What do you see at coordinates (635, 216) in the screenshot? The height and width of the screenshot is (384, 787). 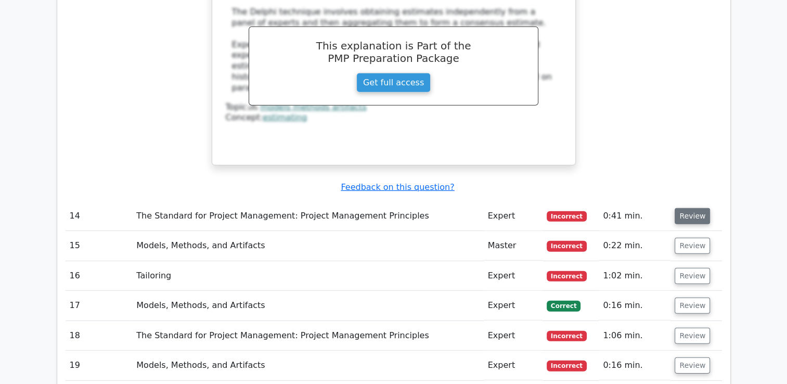 I see `td: 0:41 min.` at bounding box center [635, 216].